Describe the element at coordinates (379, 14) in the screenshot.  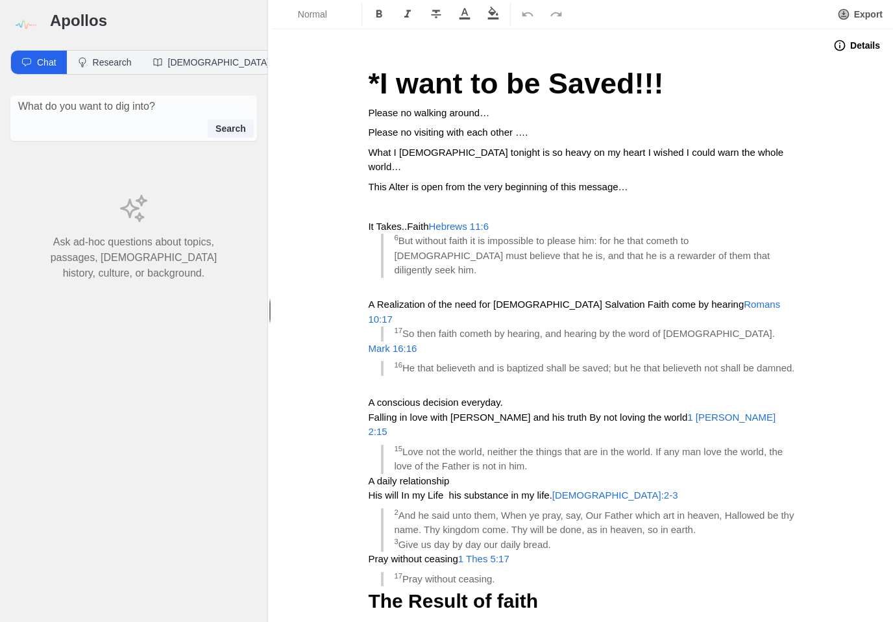
I see `button: Format Bold` at that location.